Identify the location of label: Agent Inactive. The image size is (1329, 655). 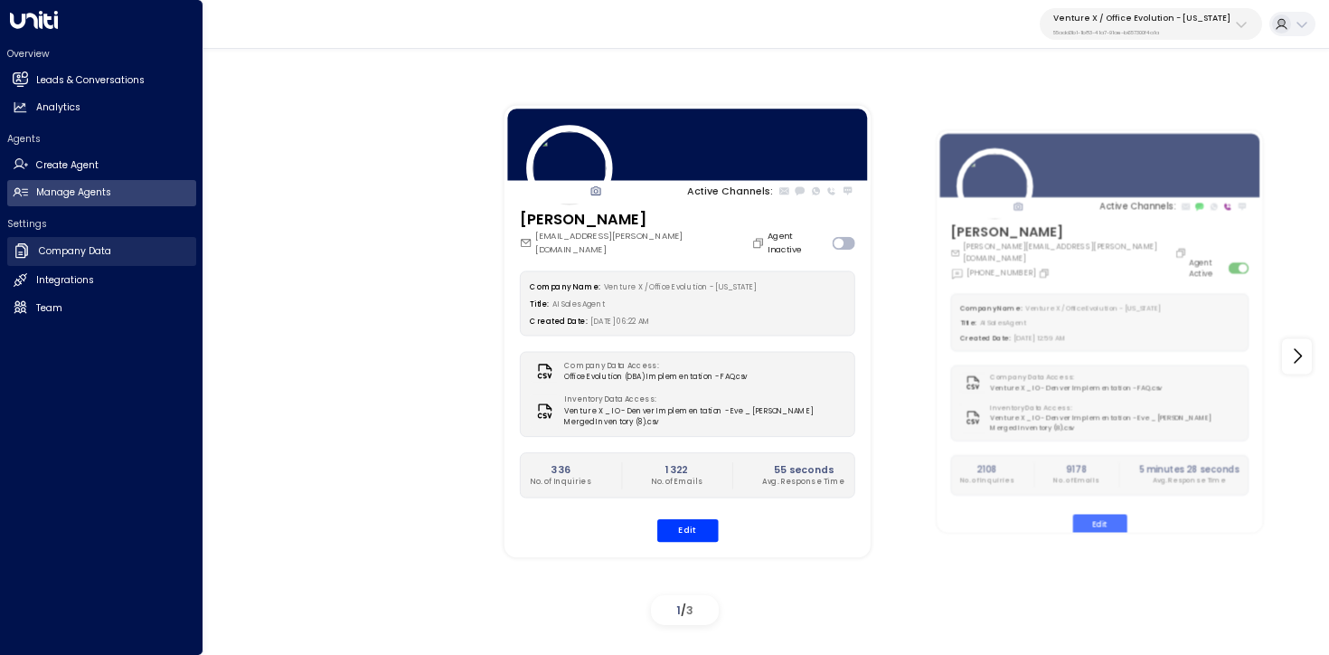
(798, 242).